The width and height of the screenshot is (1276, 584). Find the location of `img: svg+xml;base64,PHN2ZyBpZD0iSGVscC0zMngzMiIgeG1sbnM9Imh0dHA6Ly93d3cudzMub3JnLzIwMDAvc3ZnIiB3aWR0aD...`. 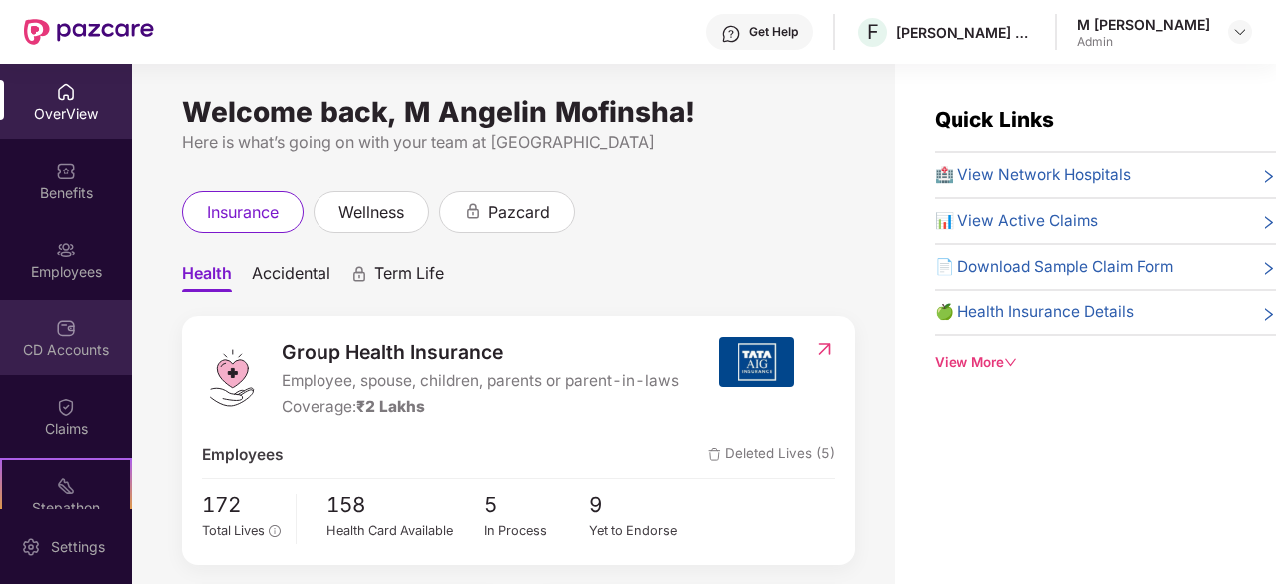

img: svg+xml;base64,PHN2ZyBpZD0iSGVscC0zMngzMiIgeG1sbnM9Imh0dHA6Ly93d3cudzMub3JnLzIwMDAvc3ZnIiB3aWR0aD... is located at coordinates (731, 34).